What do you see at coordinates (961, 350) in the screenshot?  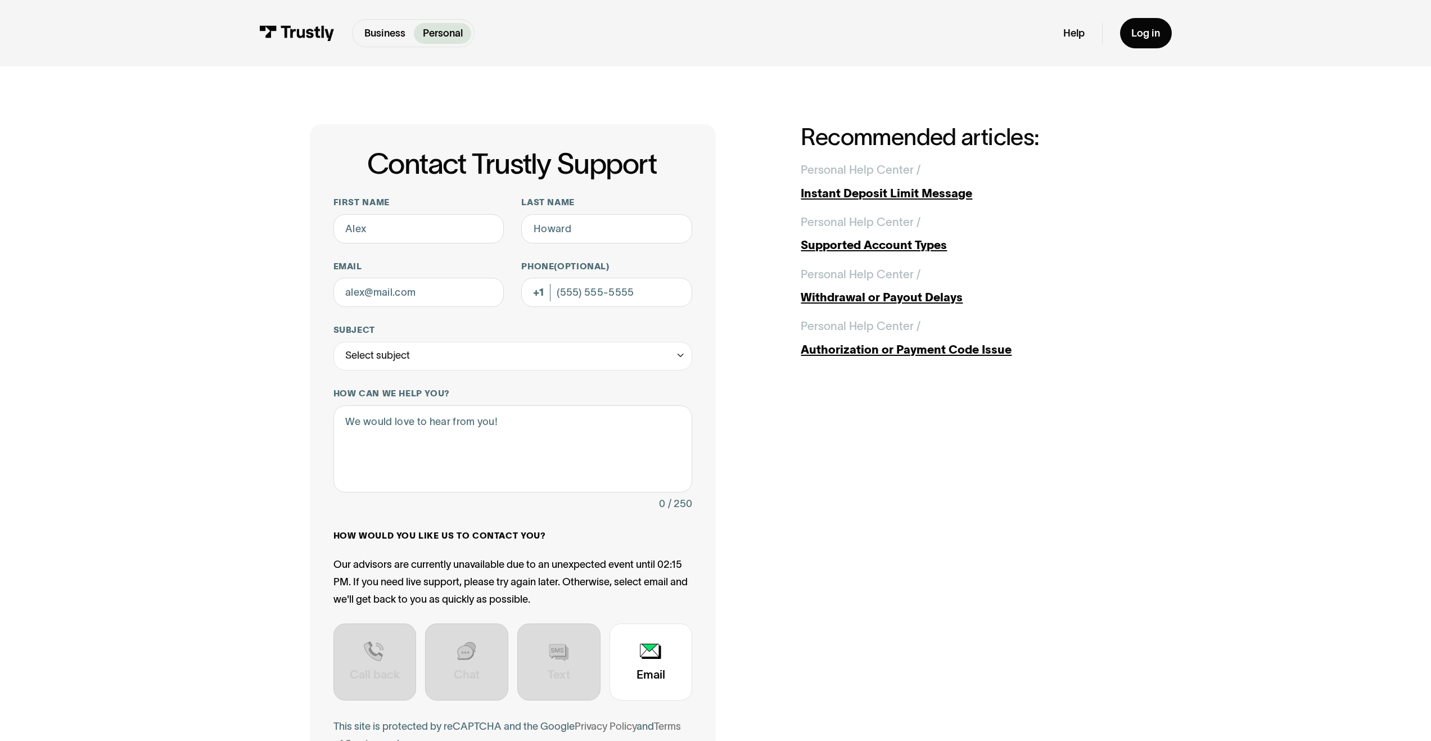 I see `div: Authorization or Payment Code Issue` at bounding box center [961, 350].